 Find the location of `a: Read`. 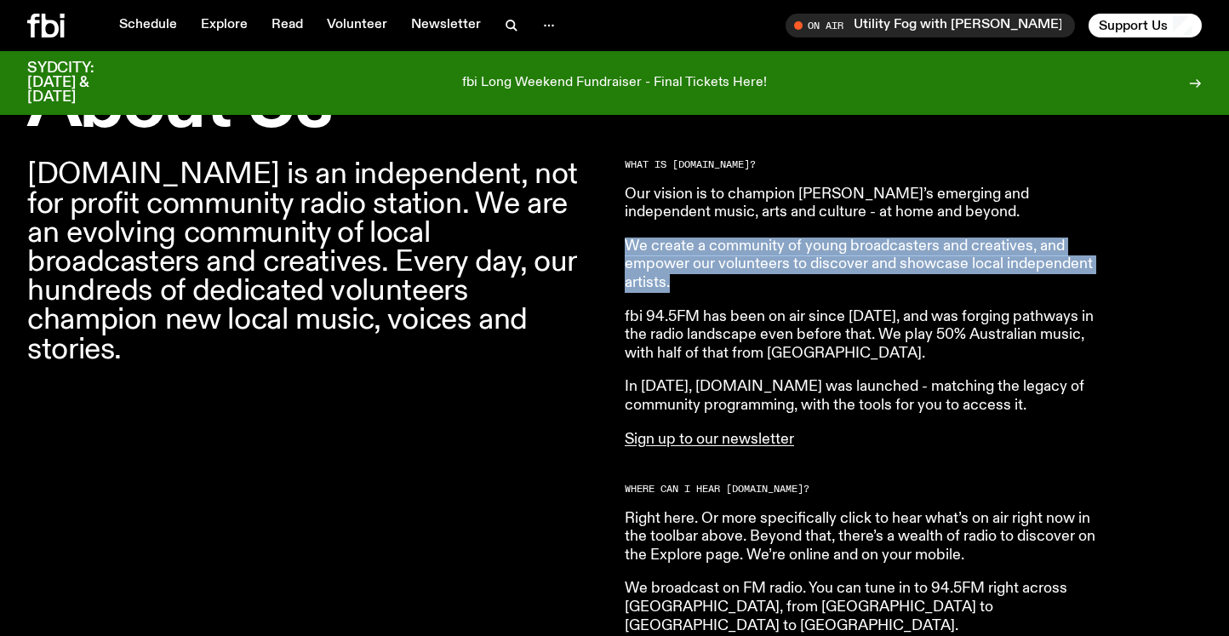

a: Read is located at coordinates (287, 26).